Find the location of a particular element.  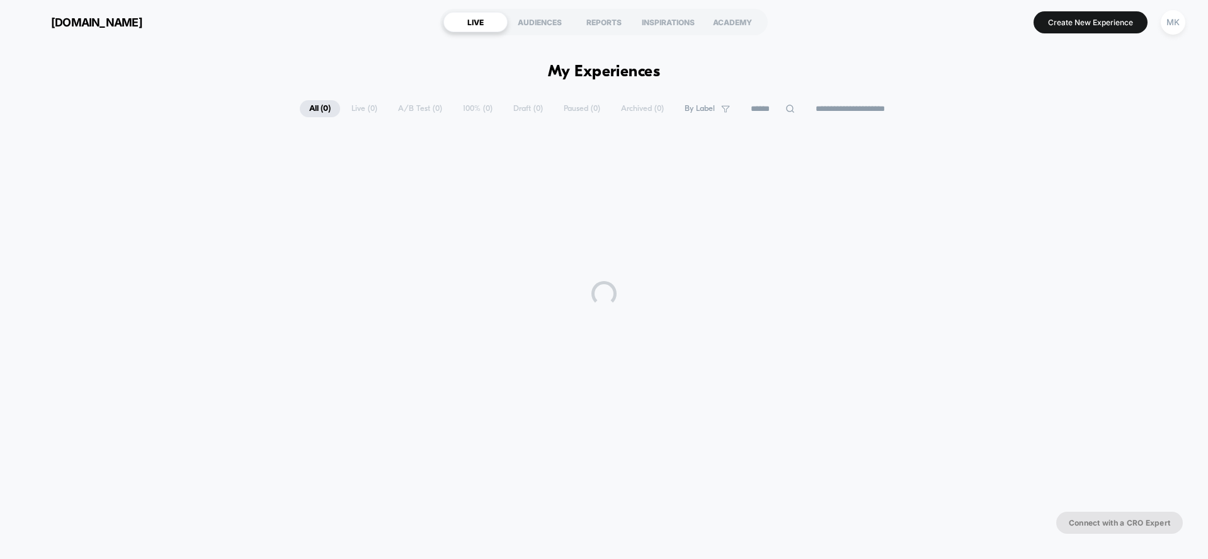

div: INSPIRATIONS is located at coordinates (668, 22).